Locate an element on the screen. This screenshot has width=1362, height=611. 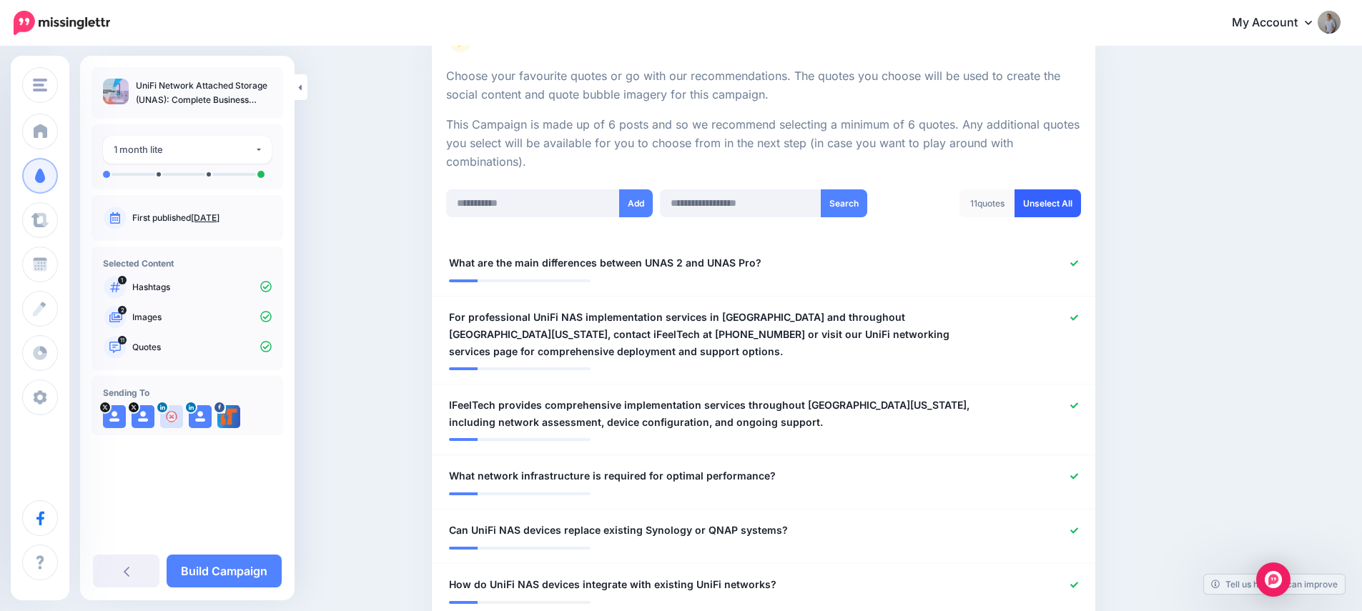
span: What are the main differences between UNAS 2 and UNAS Pro? is located at coordinates (605, 263).